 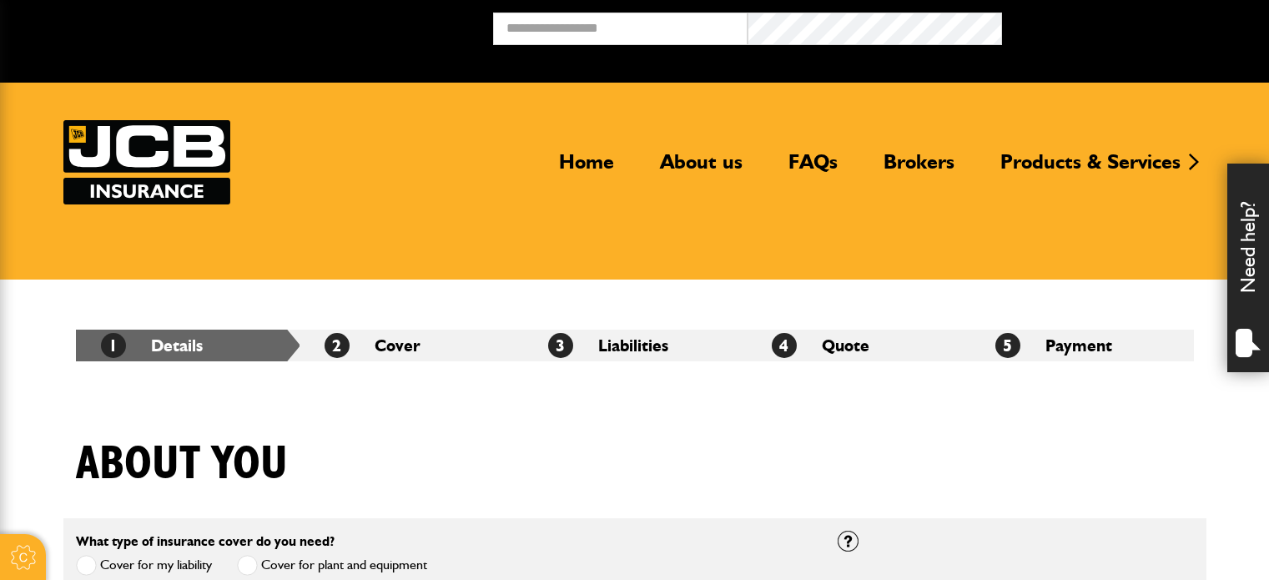 I want to click on li: Payment, so click(x=1082, y=345).